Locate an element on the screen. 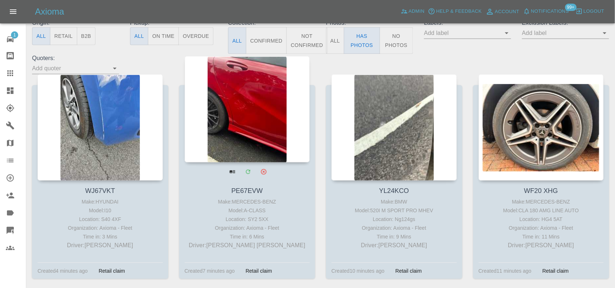 The height and width of the screenshot is (288, 615). div: Location: S40 4XF is located at coordinates (100, 219).